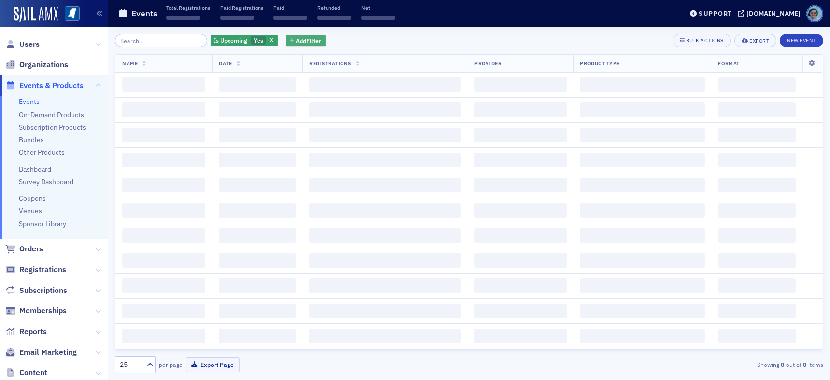 Image resolution: width=830 pixels, height=380 pixels. I want to click on span: Events & Products, so click(51, 85).